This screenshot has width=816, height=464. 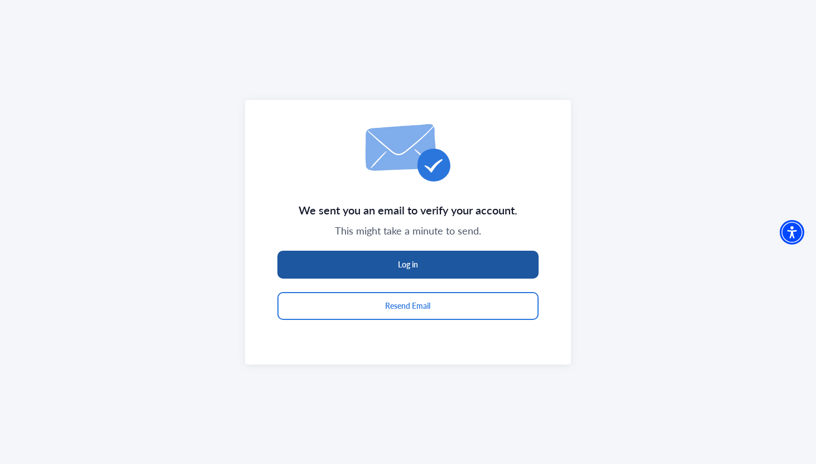 I want to click on span: This might take a minute to send., so click(x=408, y=231).